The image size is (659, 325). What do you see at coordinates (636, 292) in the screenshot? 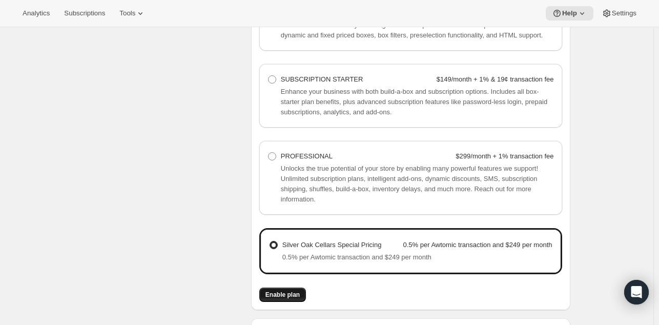
I see `div: Open Intercom Messenger` at bounding box center [636, 292].